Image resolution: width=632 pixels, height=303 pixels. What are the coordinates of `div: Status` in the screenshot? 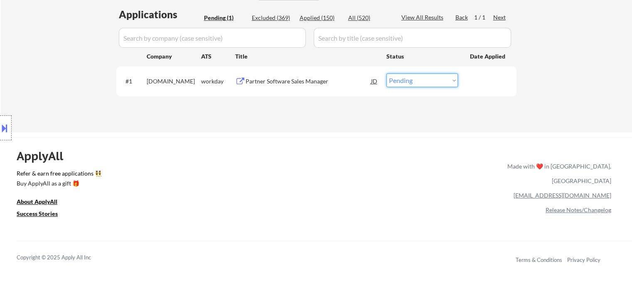 It's located at (422, 56).